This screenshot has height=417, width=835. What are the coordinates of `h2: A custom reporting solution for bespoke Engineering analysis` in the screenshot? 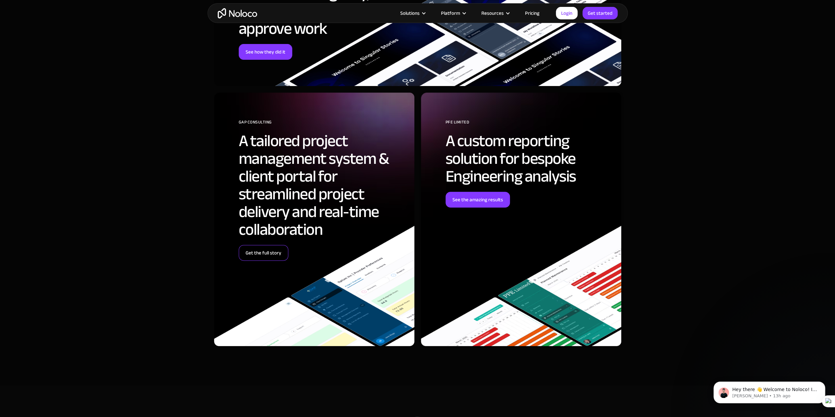 It's located at (528, 159).